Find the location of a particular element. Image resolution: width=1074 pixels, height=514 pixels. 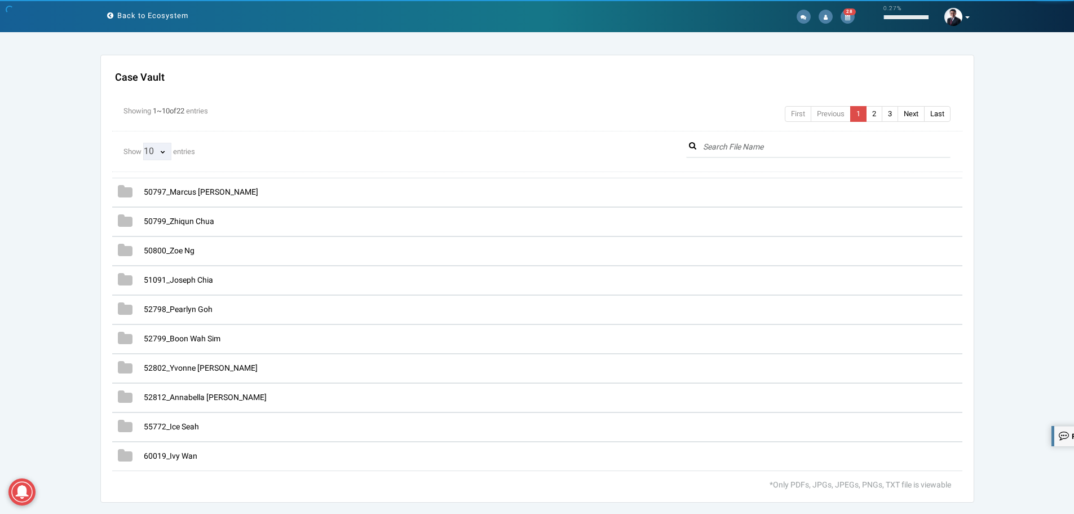

a: Last is located at coordinates (937, 114).